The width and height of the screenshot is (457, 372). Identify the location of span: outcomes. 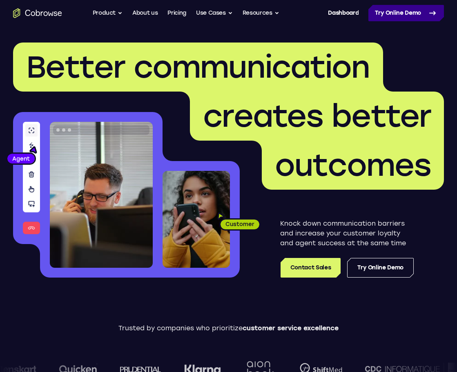
(353, 165).